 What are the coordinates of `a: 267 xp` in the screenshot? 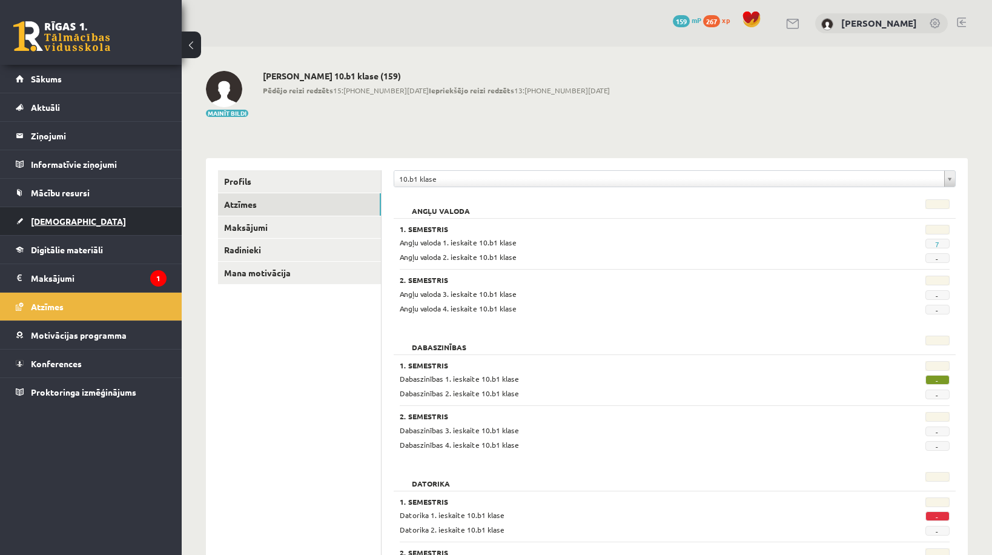 It's located at (720, 20).